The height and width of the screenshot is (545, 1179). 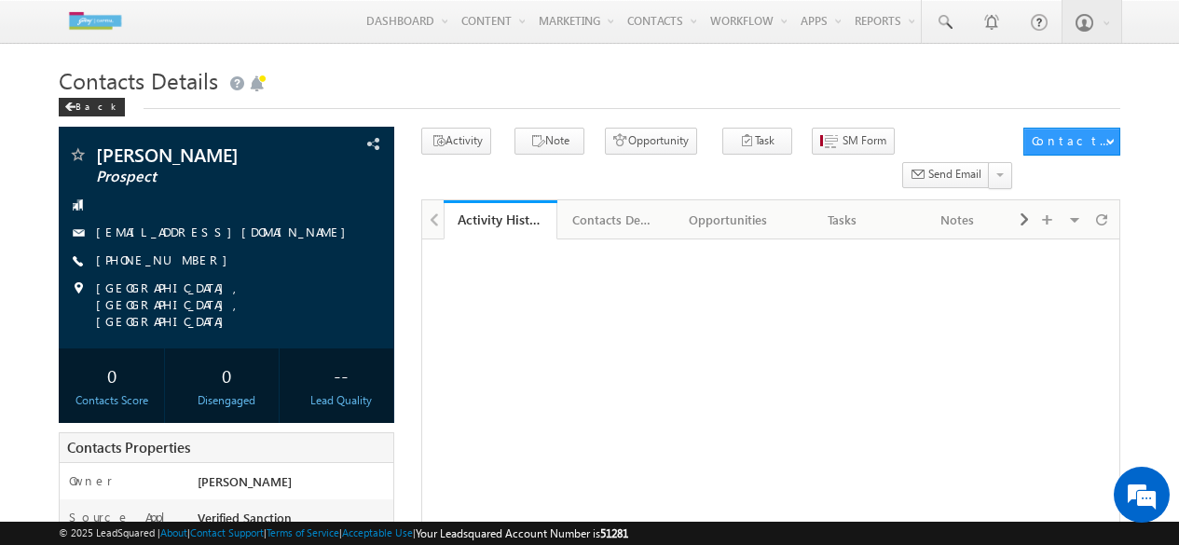 I want to click on li: Activity History, so click(x=501, y=219).